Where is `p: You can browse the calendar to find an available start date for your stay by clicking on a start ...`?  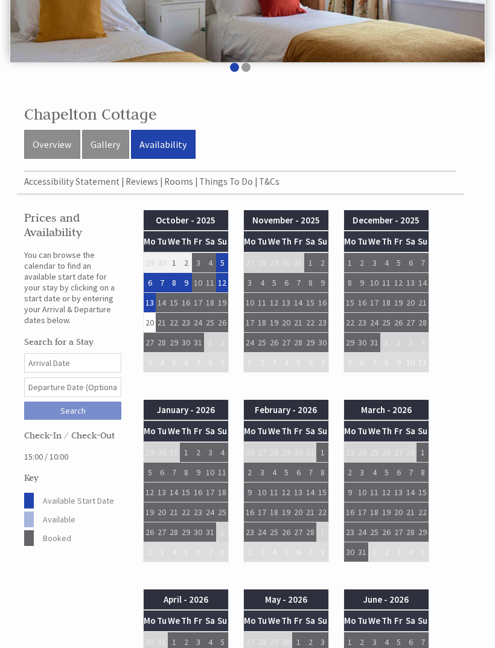
p: You can browse the calendar to find an available start date for your stay by clicking on a start ... is located at coordinates (72, 288).